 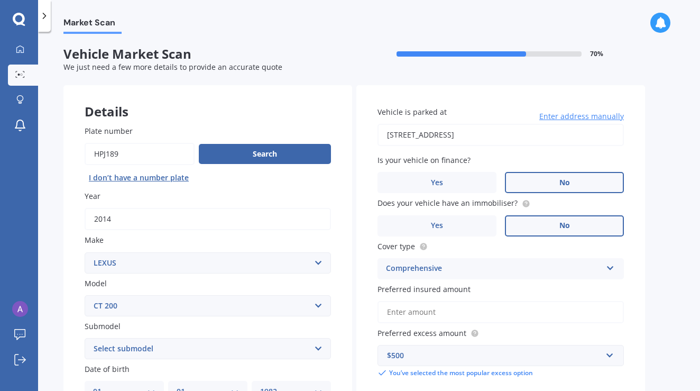 What do you see at coordinates (597, 54) in the screenshot?
I see `span: 70 %` at bounding box center [597, 54].